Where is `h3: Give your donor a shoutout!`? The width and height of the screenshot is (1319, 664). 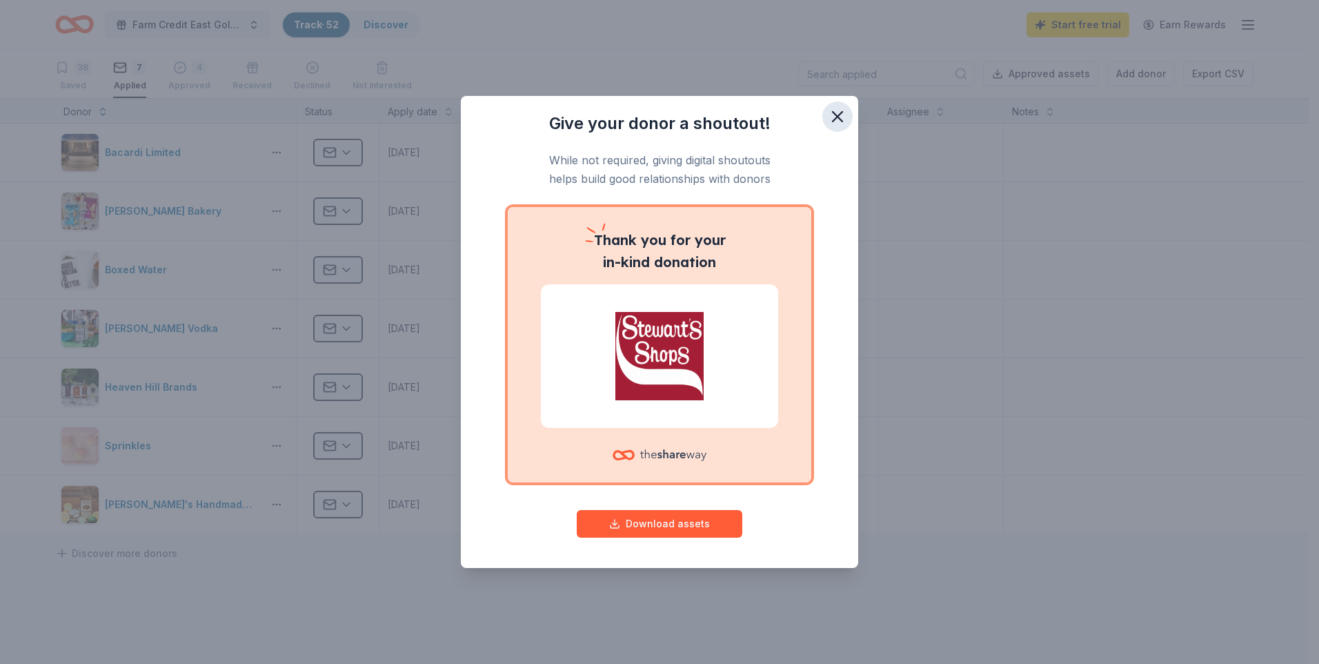
h3: Give your donor a shoutout! is located at coordinates (659, 123).